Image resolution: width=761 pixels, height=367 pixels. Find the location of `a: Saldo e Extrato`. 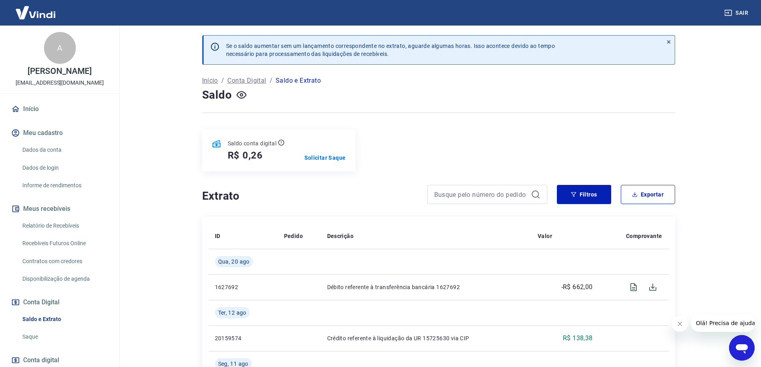

a: Saldo e Extrato is located at coordinates (64, 319).